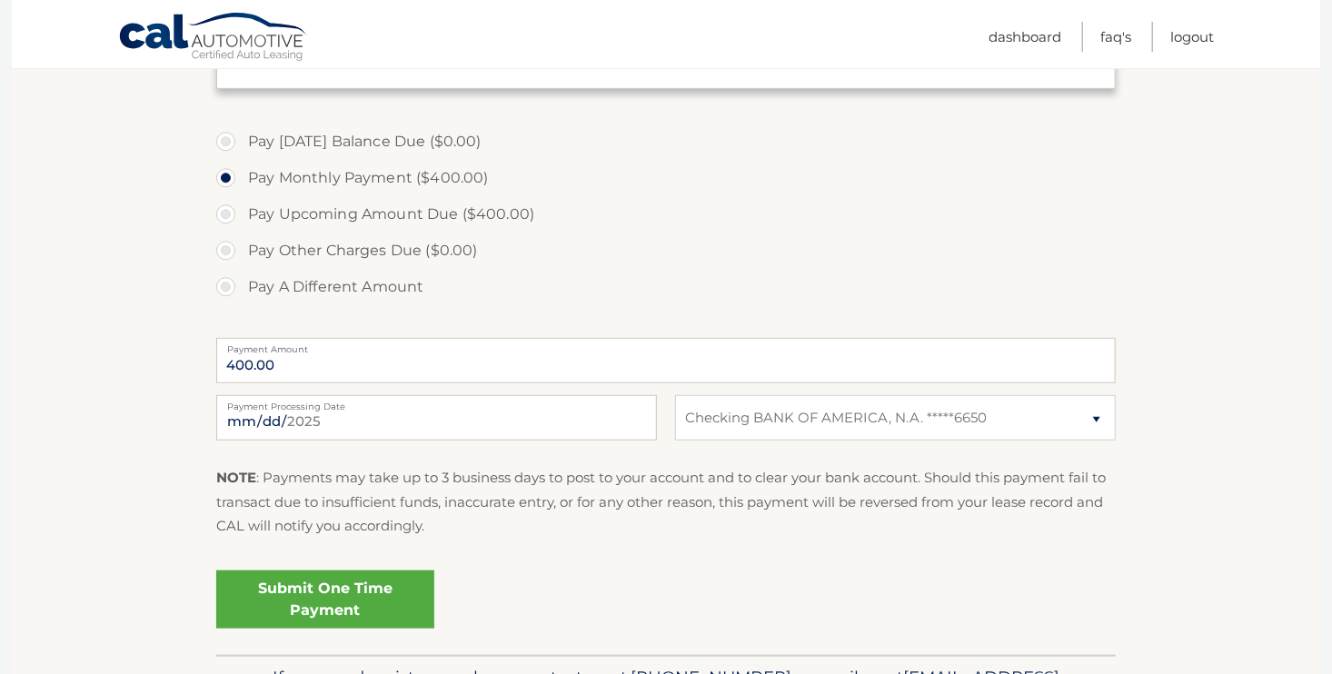 The height and width of the screenshot is (674, 1332). Describe the element at coordinates (666, 287) in the screenshot. I see `label: Pay A Different Amount` at that location.